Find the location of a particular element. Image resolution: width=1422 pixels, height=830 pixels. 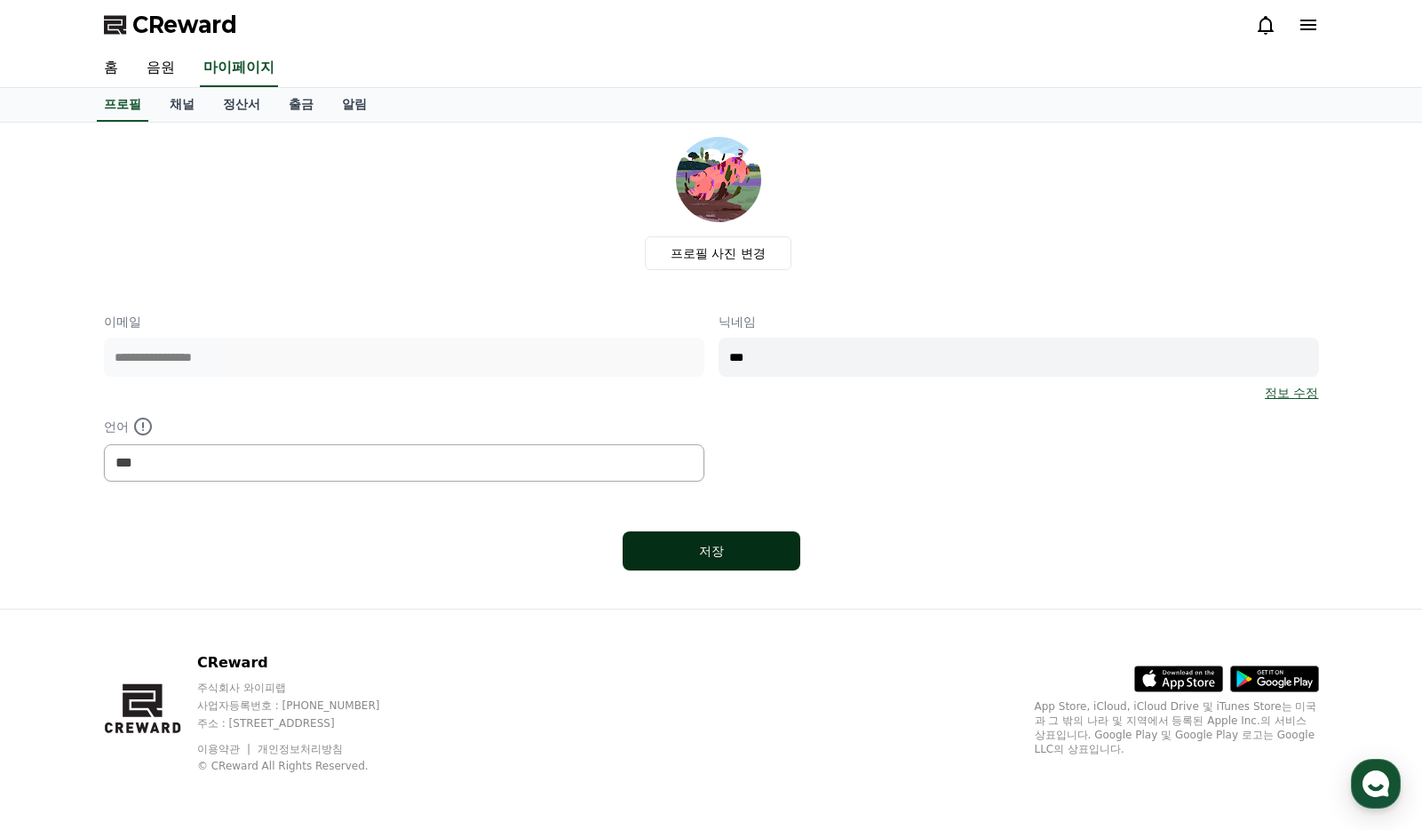

div: 저장 is located at coordinates (711, 551).